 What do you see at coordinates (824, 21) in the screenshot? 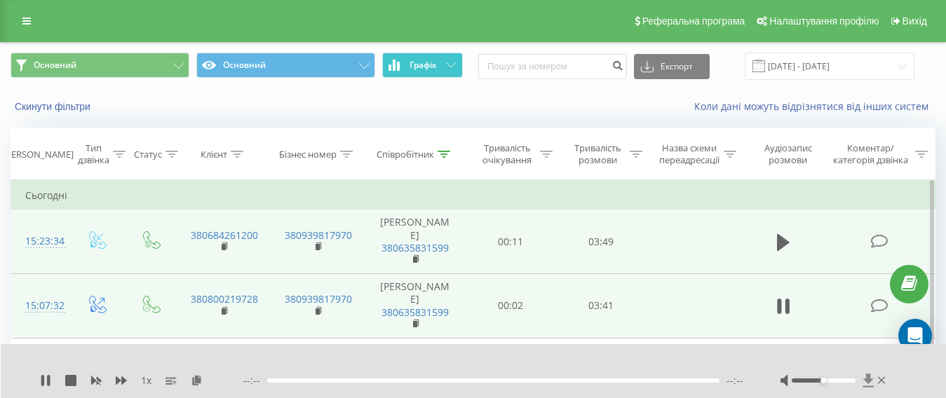
I see `span: Налаштування профілю` at bounding box center [824, 21].